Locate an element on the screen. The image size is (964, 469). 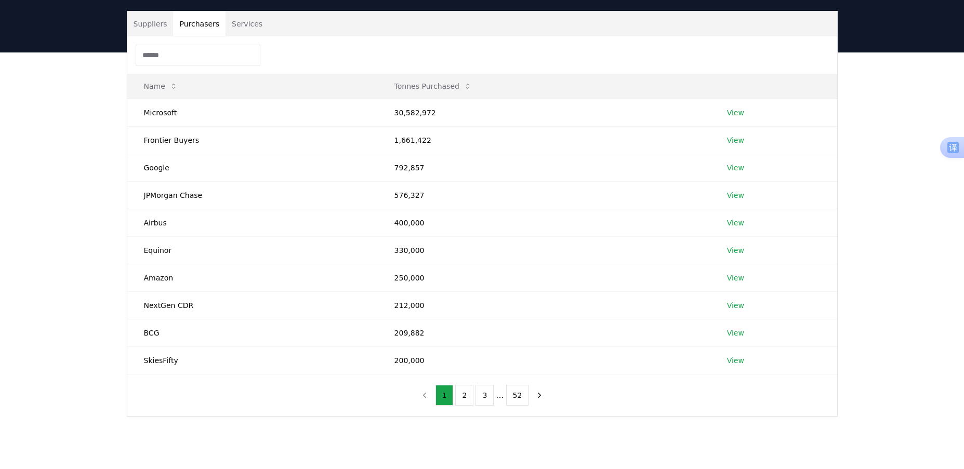
button: 2 is located at coordinates (464, 395).